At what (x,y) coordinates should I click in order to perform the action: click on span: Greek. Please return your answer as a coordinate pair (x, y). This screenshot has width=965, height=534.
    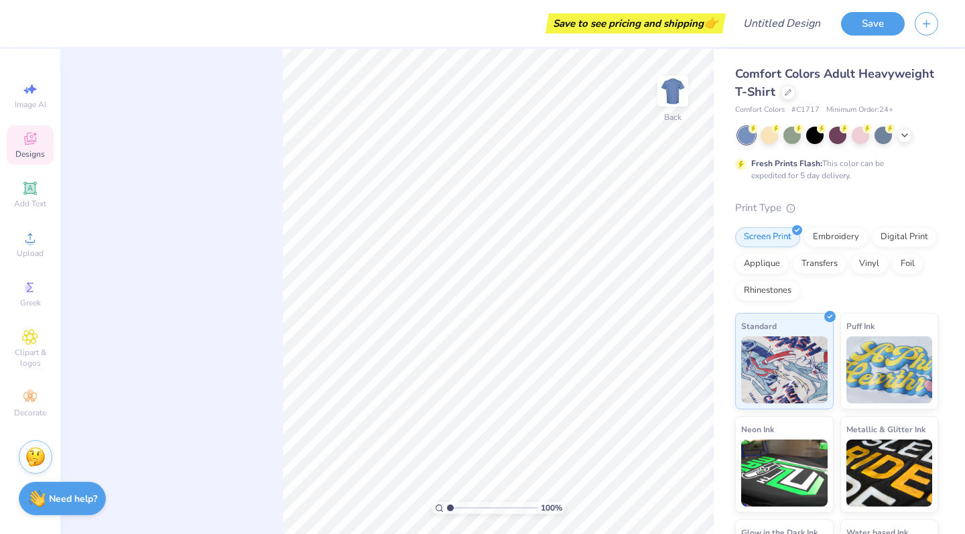
    Looking at the image, I should click on (30, 303).